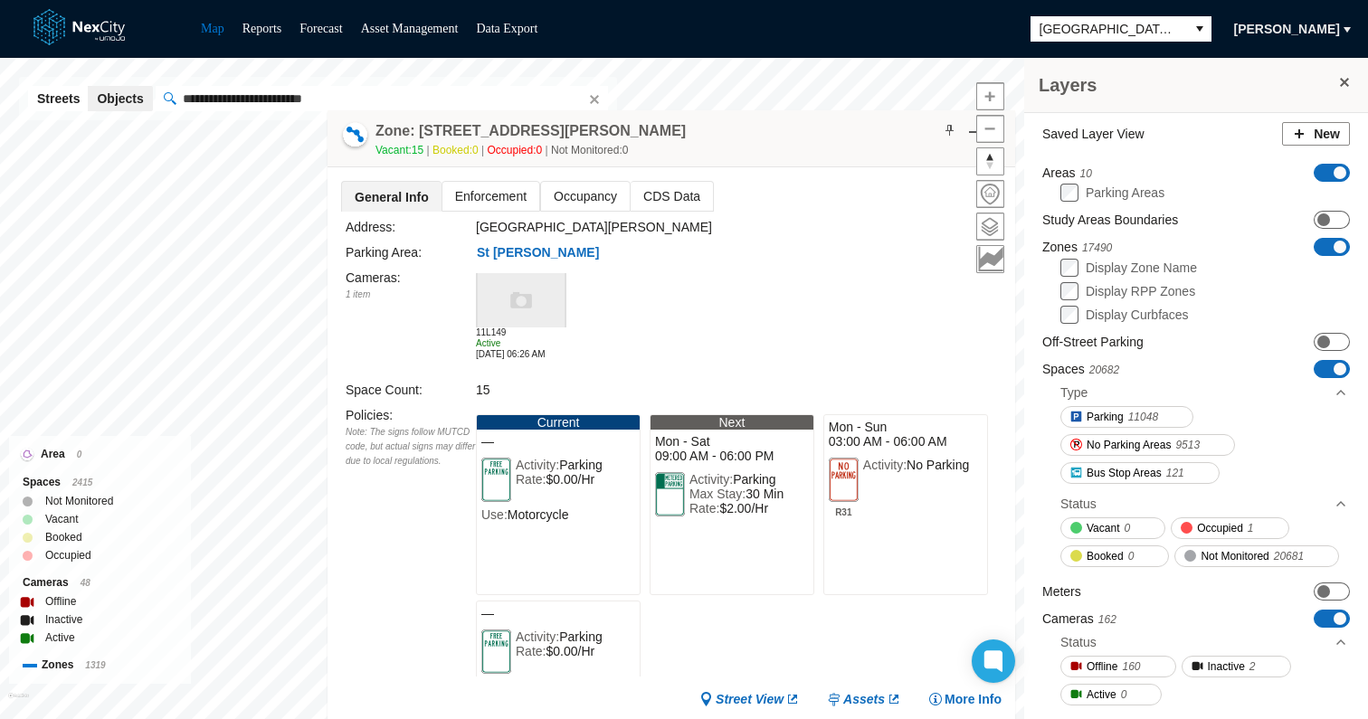 The image size is (1368, 719). What do you see at coordinates (990, 259) in the screenshot?
I see `button: Key metrics` at bounding box center [990, 259].